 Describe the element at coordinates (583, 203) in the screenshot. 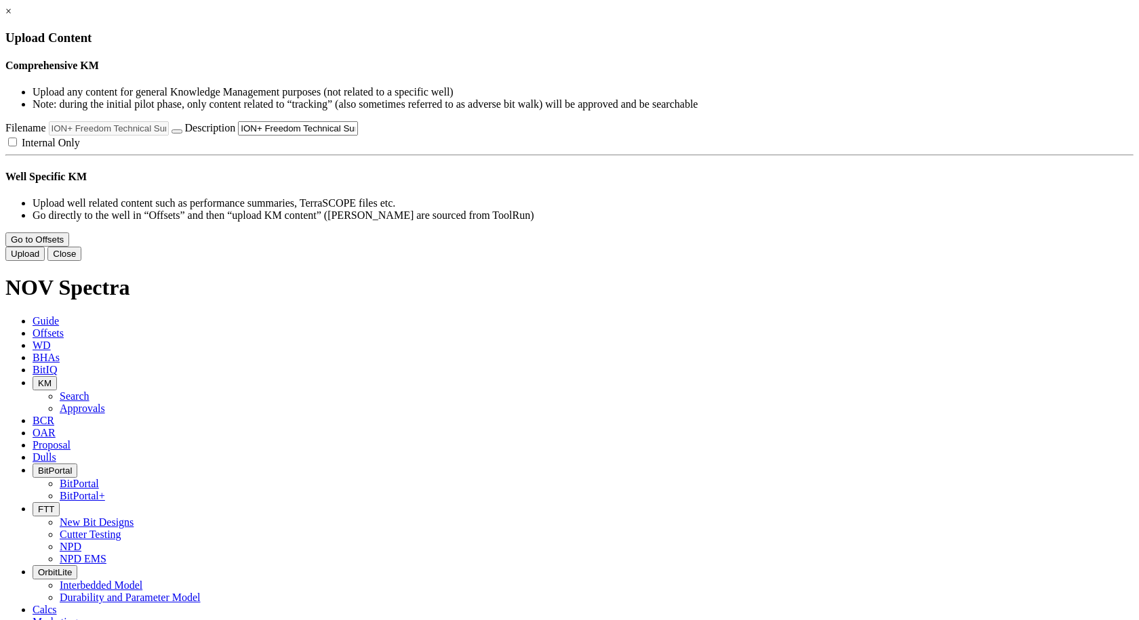

I see `li: Upload well related content such as performance summaries, TerraSCOPE files etc.` at that location.